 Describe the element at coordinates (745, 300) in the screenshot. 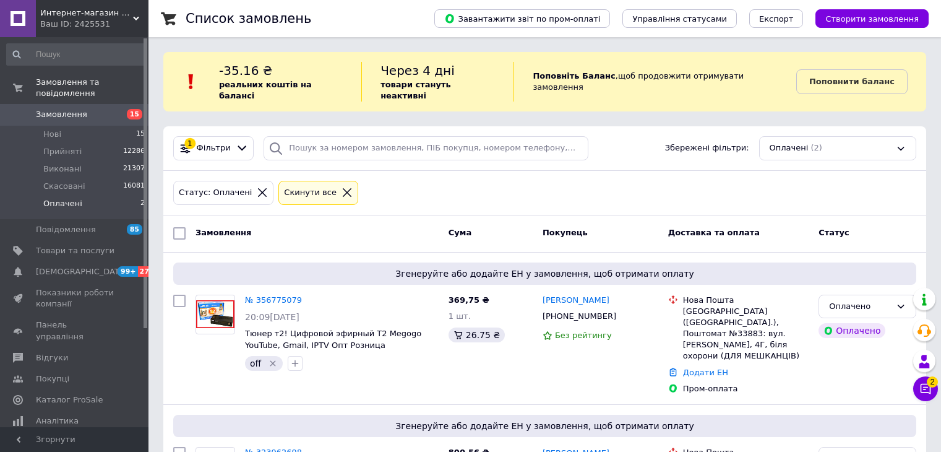

I see `div: Нова Пошта` at that location.